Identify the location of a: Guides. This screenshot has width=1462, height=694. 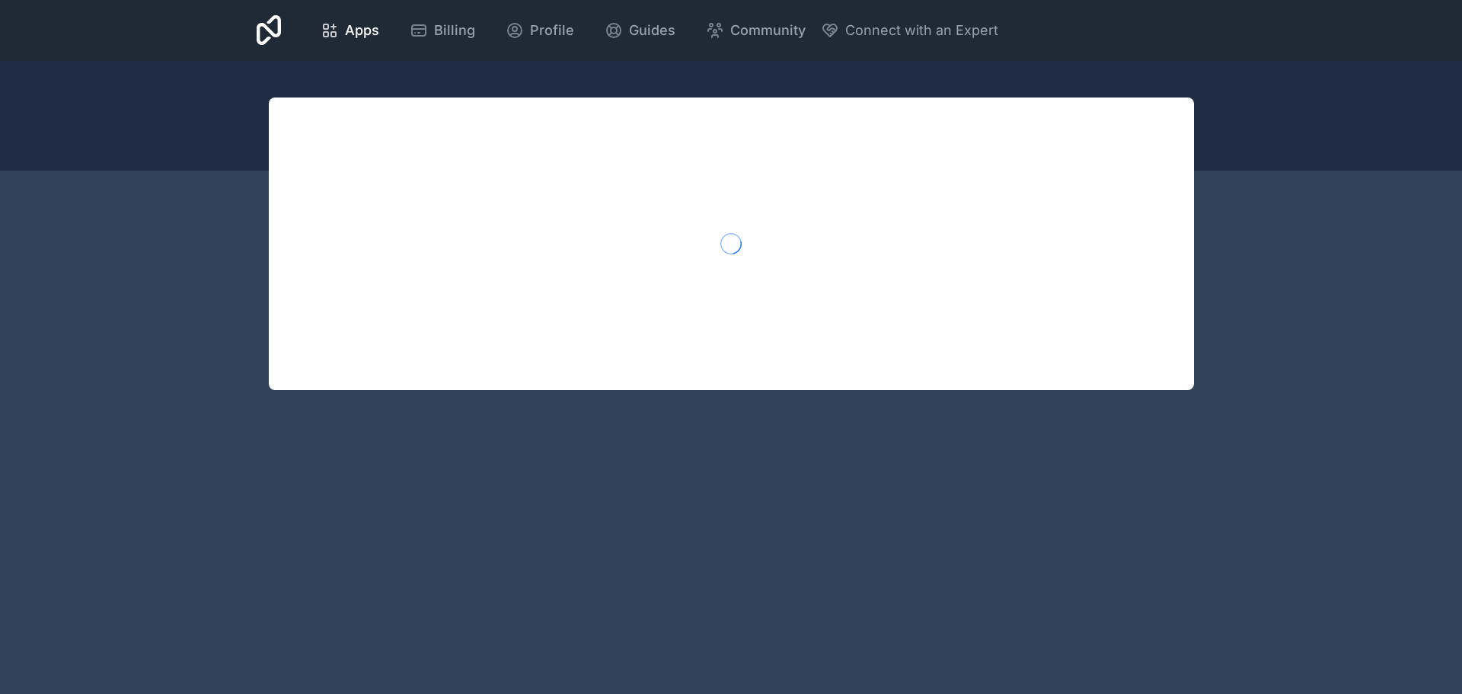
(640, 30).